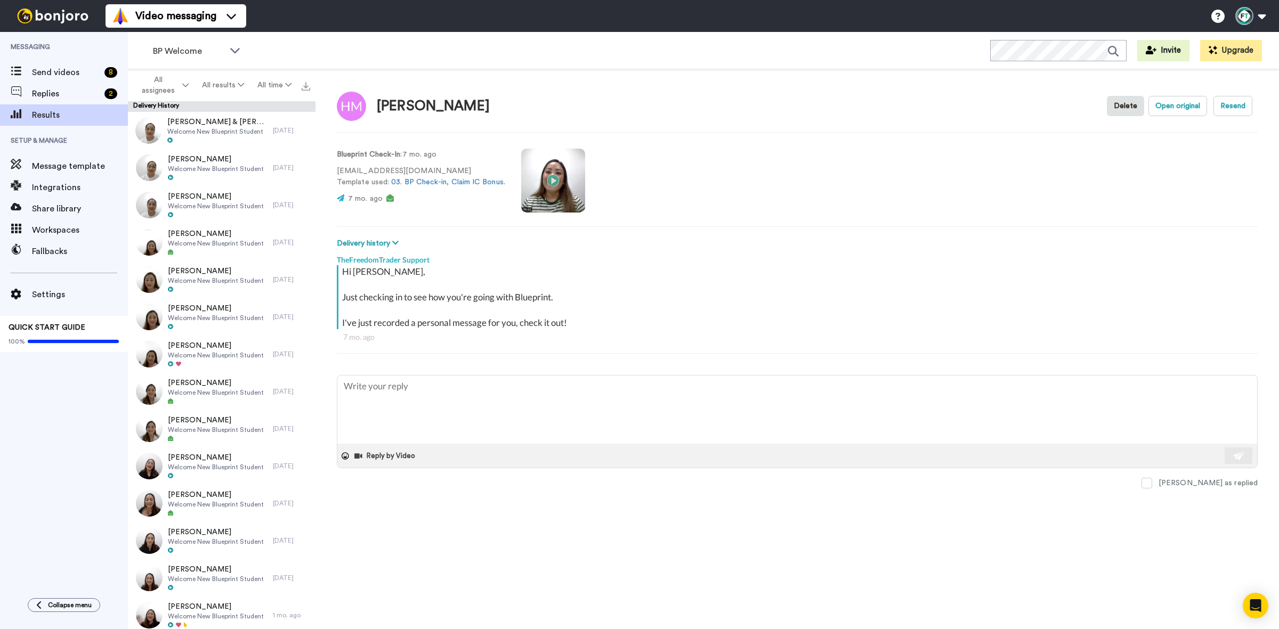  Describe the element at coordinates (351, 106) in the screenshot. I see `img: Image of Hugh Murdoch` at that location.